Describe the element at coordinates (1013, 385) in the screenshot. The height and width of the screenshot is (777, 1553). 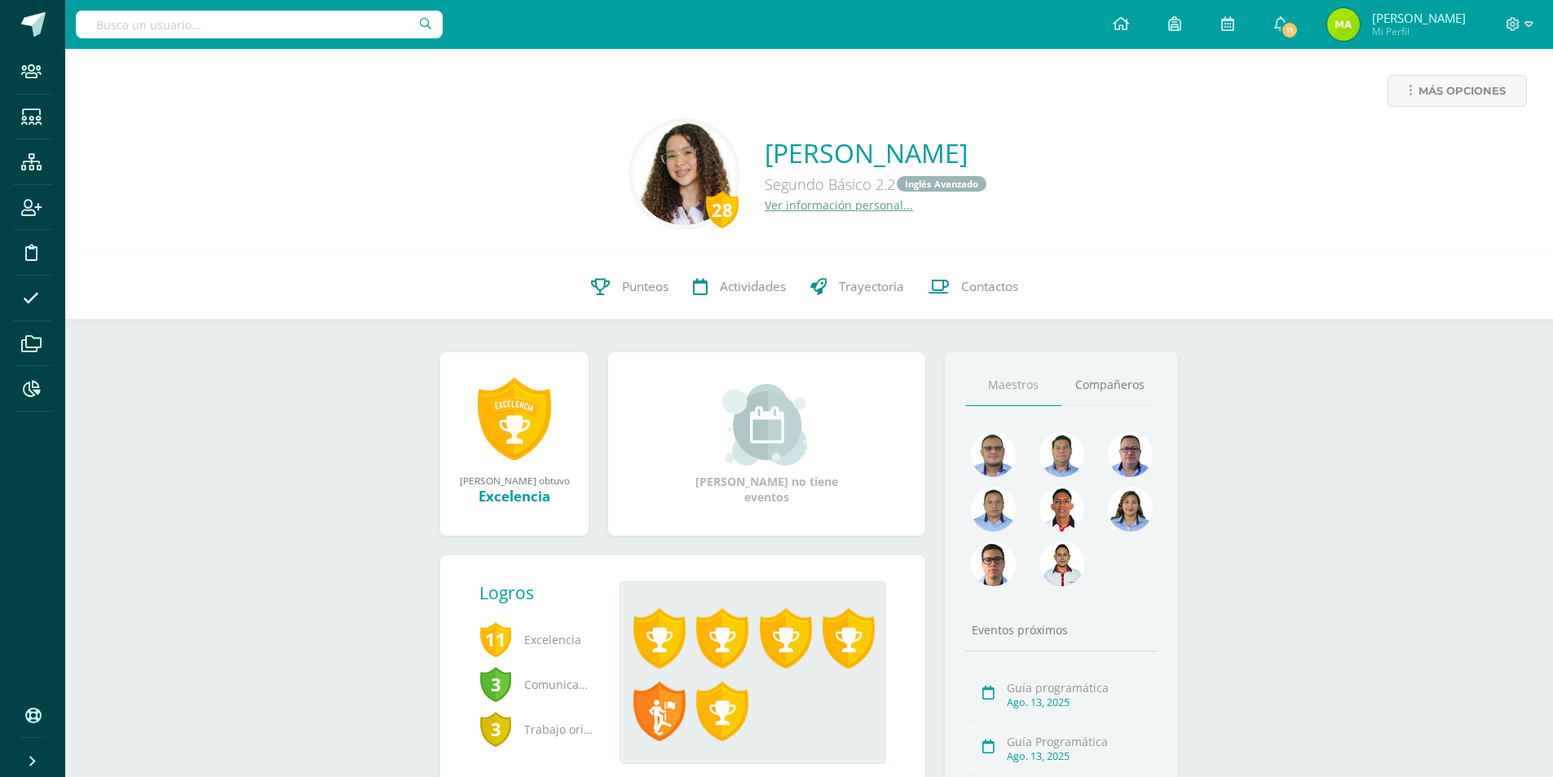
I see `a: Maestros` at that location.